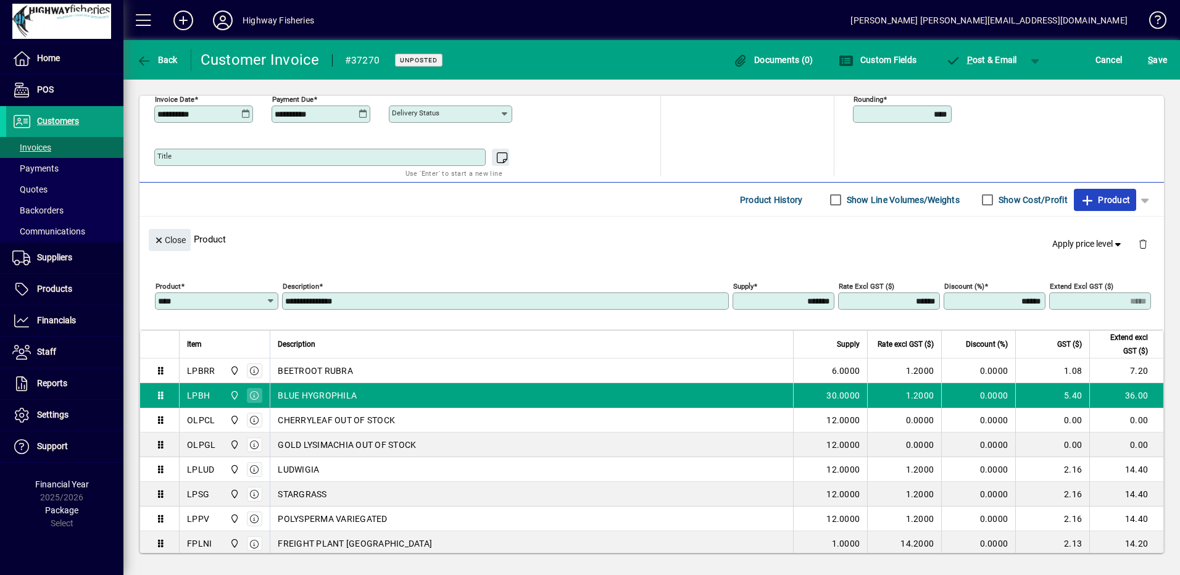  What do you see at coordinates (1088, 244) in the screenshot?
I see `span: Apply price level` at bounding box center [1088, 244].